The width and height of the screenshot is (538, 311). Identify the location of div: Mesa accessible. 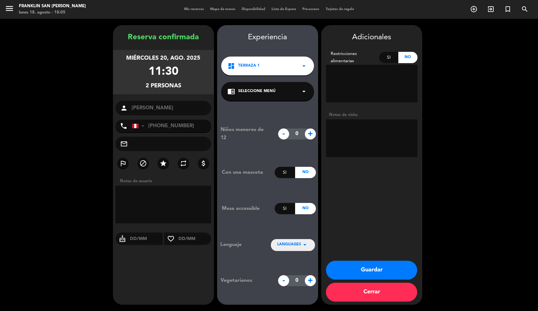
(246, 209).